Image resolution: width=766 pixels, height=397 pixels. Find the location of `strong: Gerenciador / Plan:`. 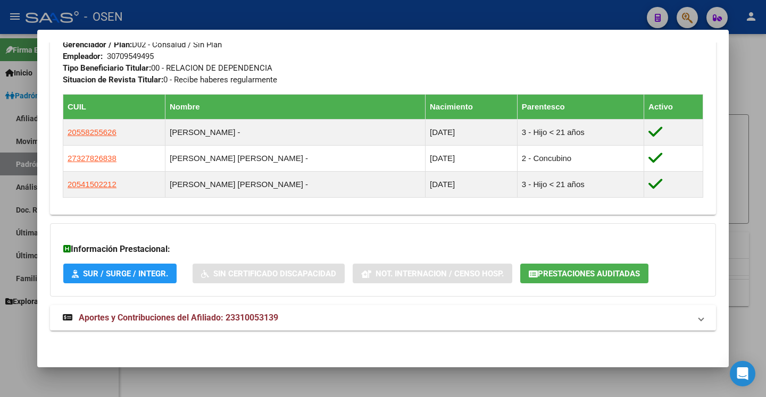

strong: Gerenciador / Plan: is located at coordinates (97, 45).